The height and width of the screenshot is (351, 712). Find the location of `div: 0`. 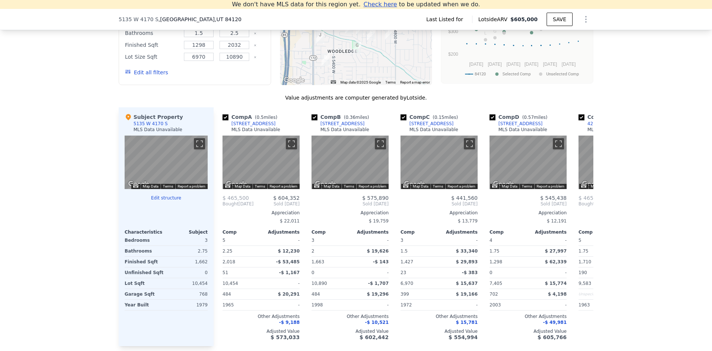

div: 0 is located at coordinates (188, 272).